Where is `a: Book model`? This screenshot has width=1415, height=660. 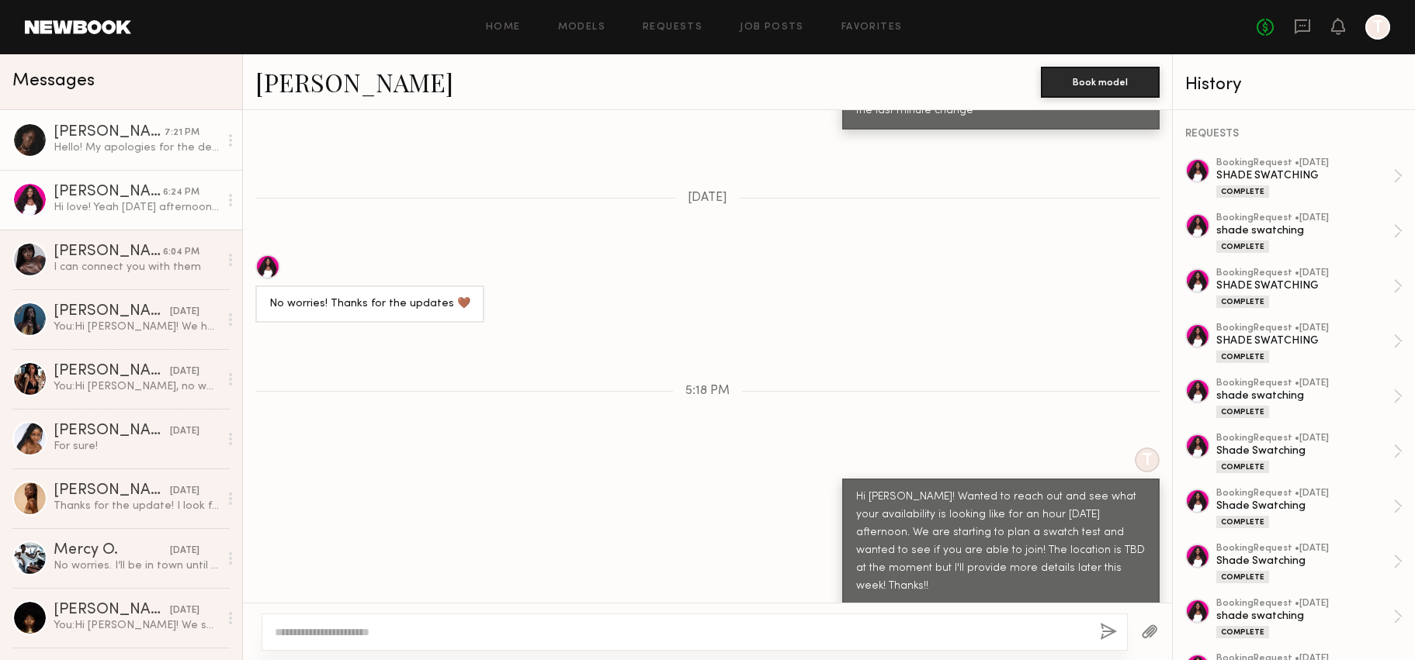 a: Book model is located at coordinates (1100, 81).